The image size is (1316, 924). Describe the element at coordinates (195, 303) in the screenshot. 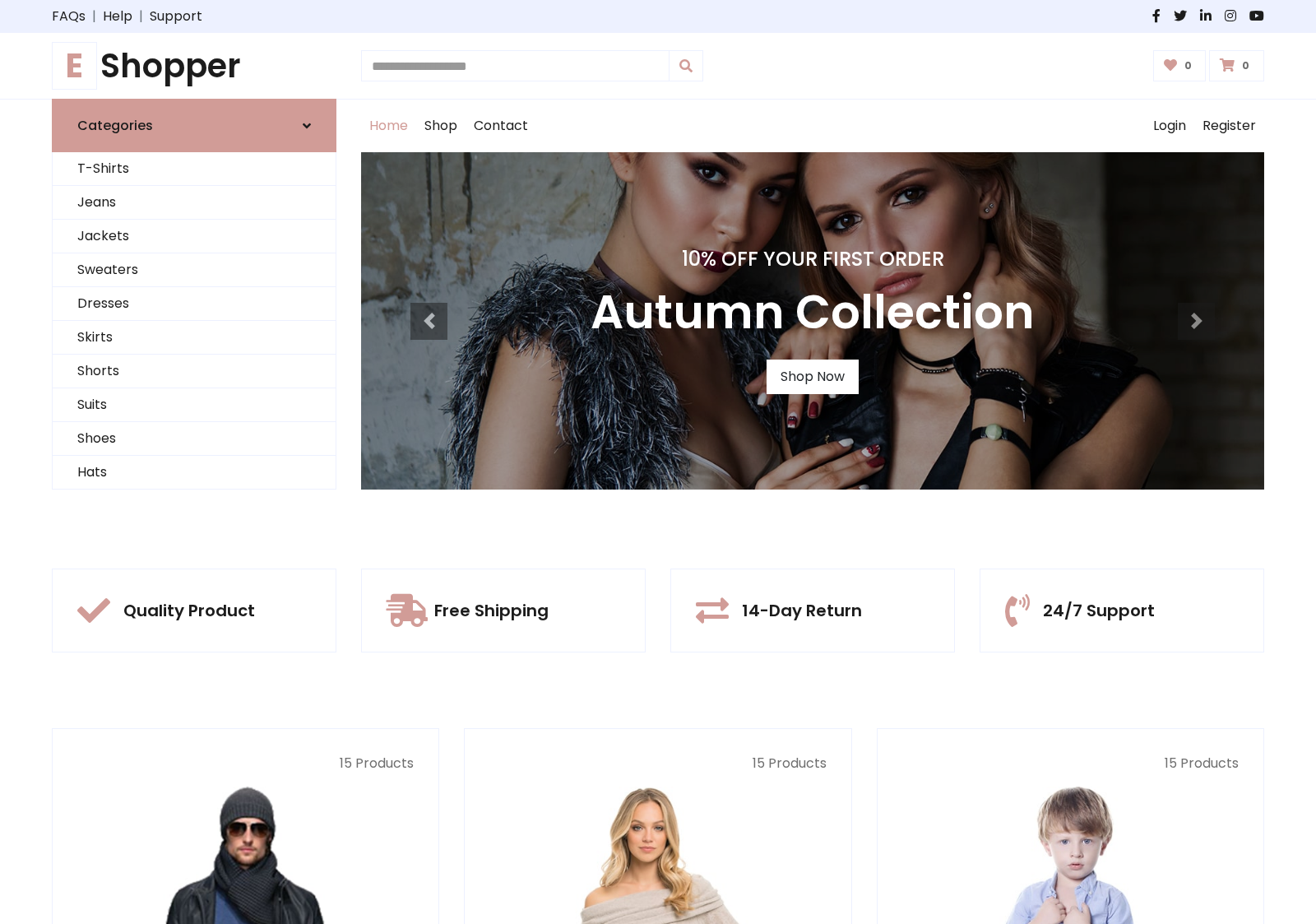

I see `a: Dresses` at that location.